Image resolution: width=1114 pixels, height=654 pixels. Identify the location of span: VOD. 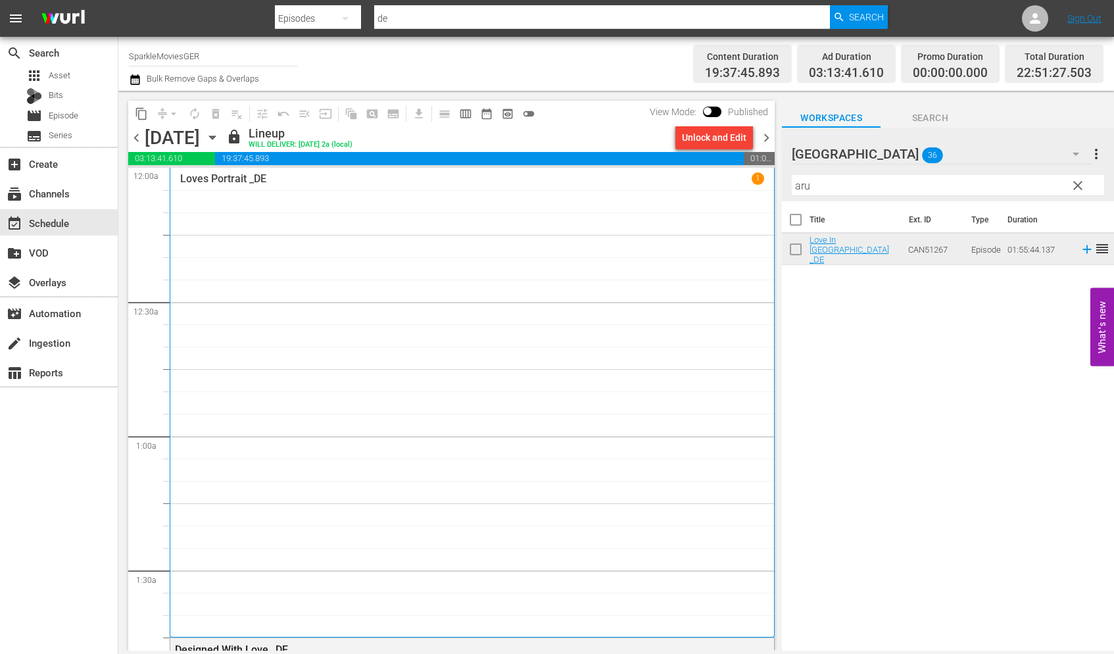
(14, 253).